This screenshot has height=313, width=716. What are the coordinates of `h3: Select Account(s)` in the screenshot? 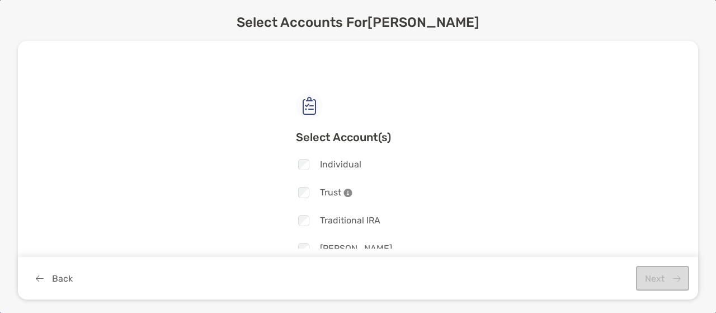 It's located at (358, 137).